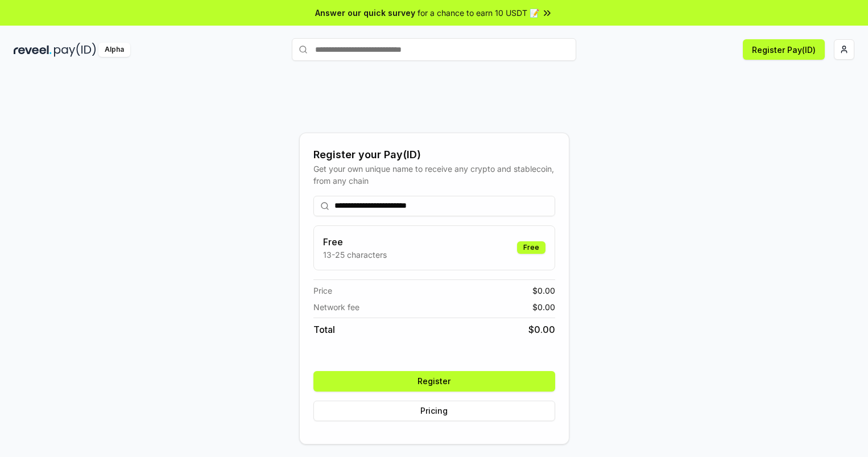 This screenshot has width=868, height=457. What do you see at coordinates (114, 49) in the screenshot?
I see `div: Alpha` at bounding box center [114, 49].